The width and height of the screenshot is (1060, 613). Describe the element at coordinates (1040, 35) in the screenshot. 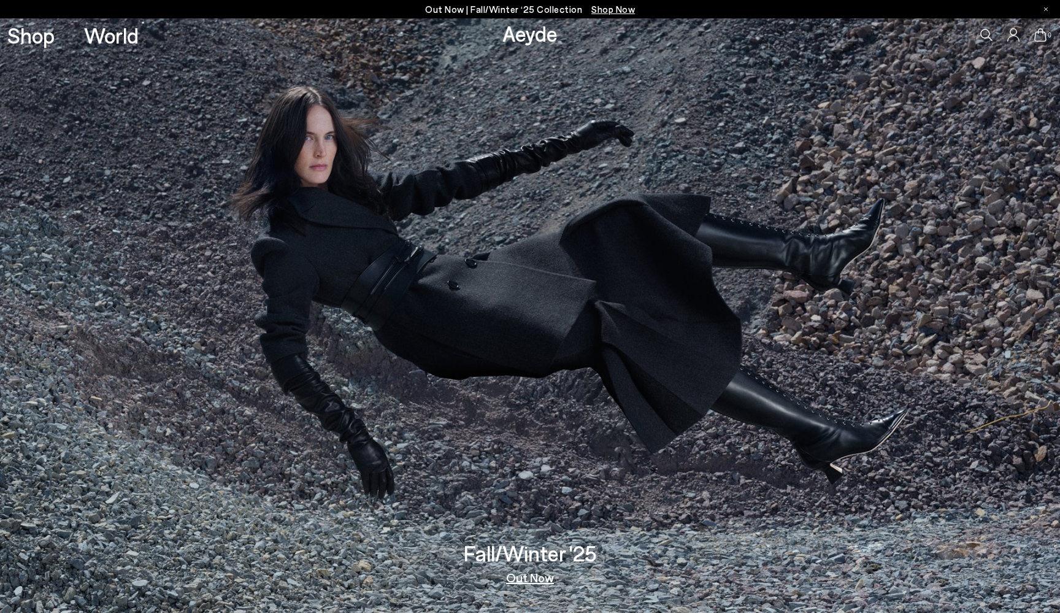

I see `a: 0` at that location.